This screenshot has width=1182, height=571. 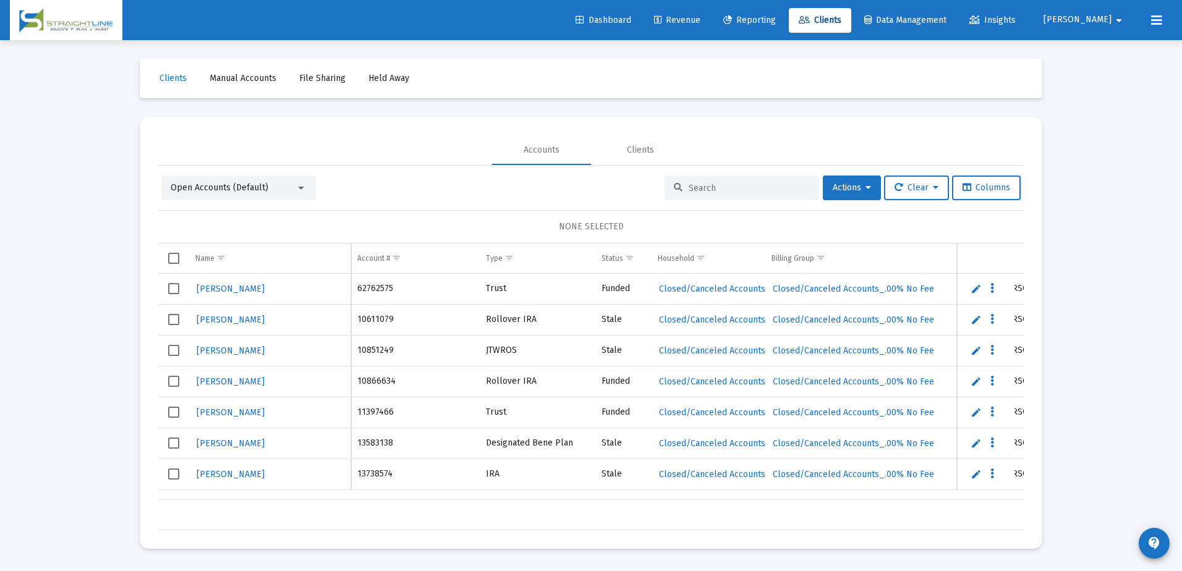 I want to click on td: Rollover IRA, so click(x=537, y=381).